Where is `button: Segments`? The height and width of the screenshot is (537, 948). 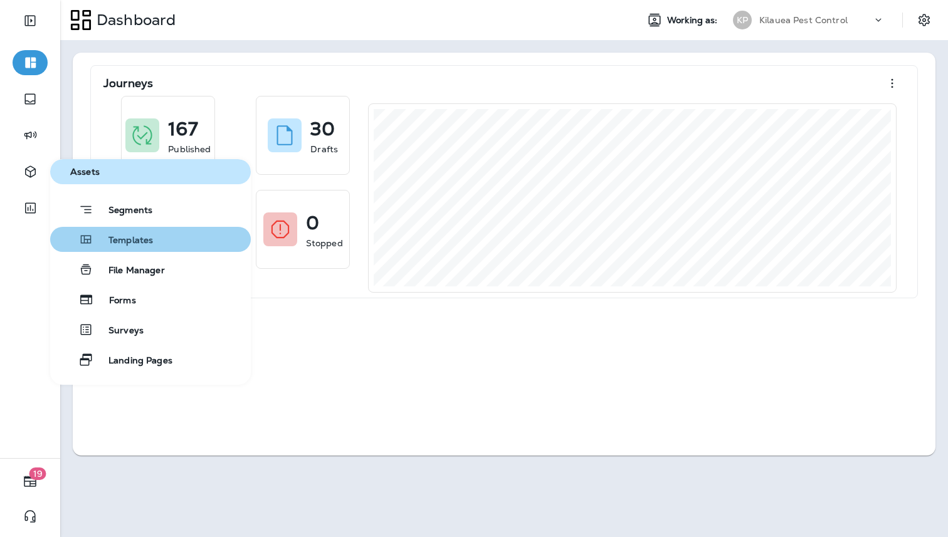
button: Segments is located at coordinates (150, 209).